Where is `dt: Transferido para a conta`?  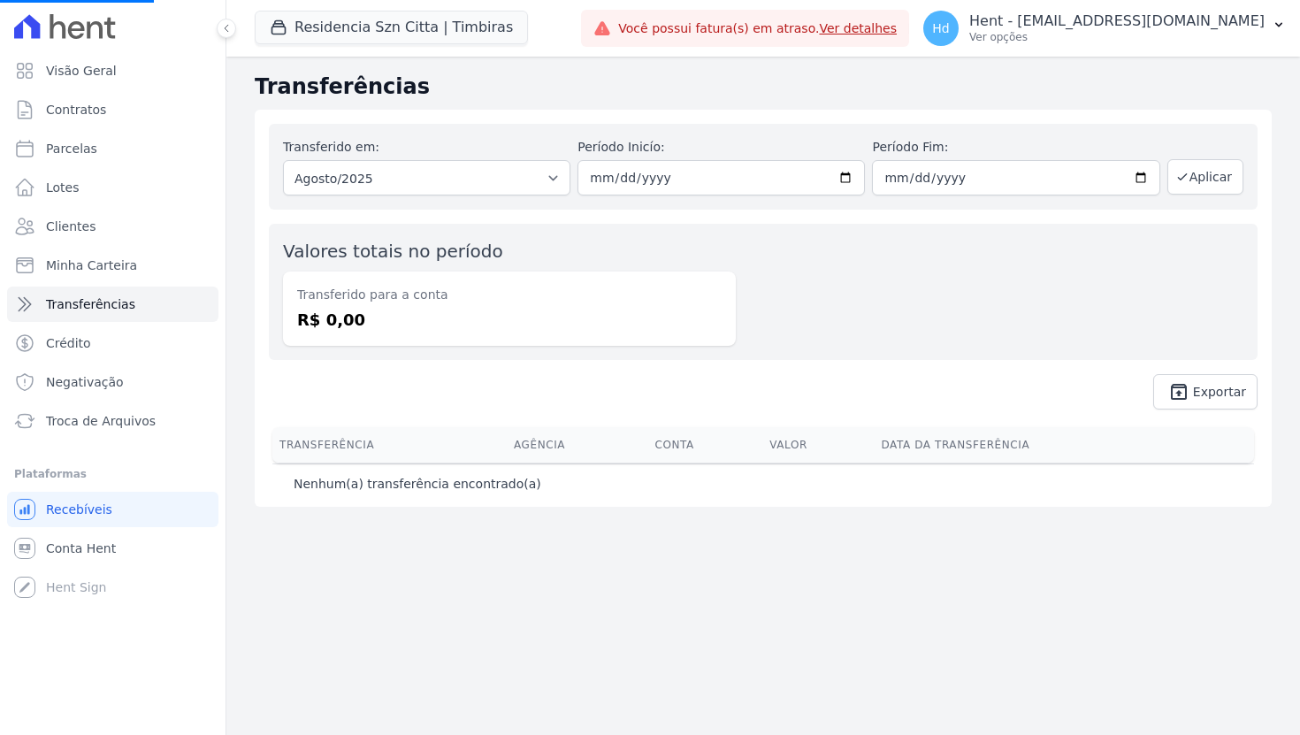
dt: Transferido para a conta is located at coordinates (509, 295).